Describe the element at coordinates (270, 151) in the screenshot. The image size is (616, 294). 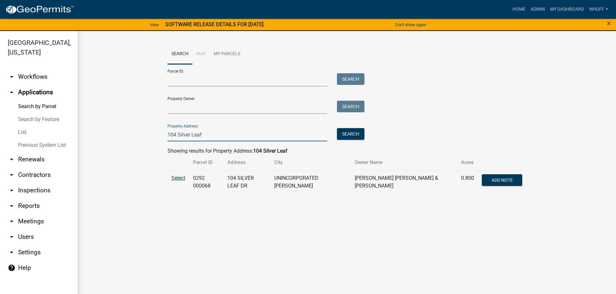
I see `strong: 104 Silver Leaf` at that location.